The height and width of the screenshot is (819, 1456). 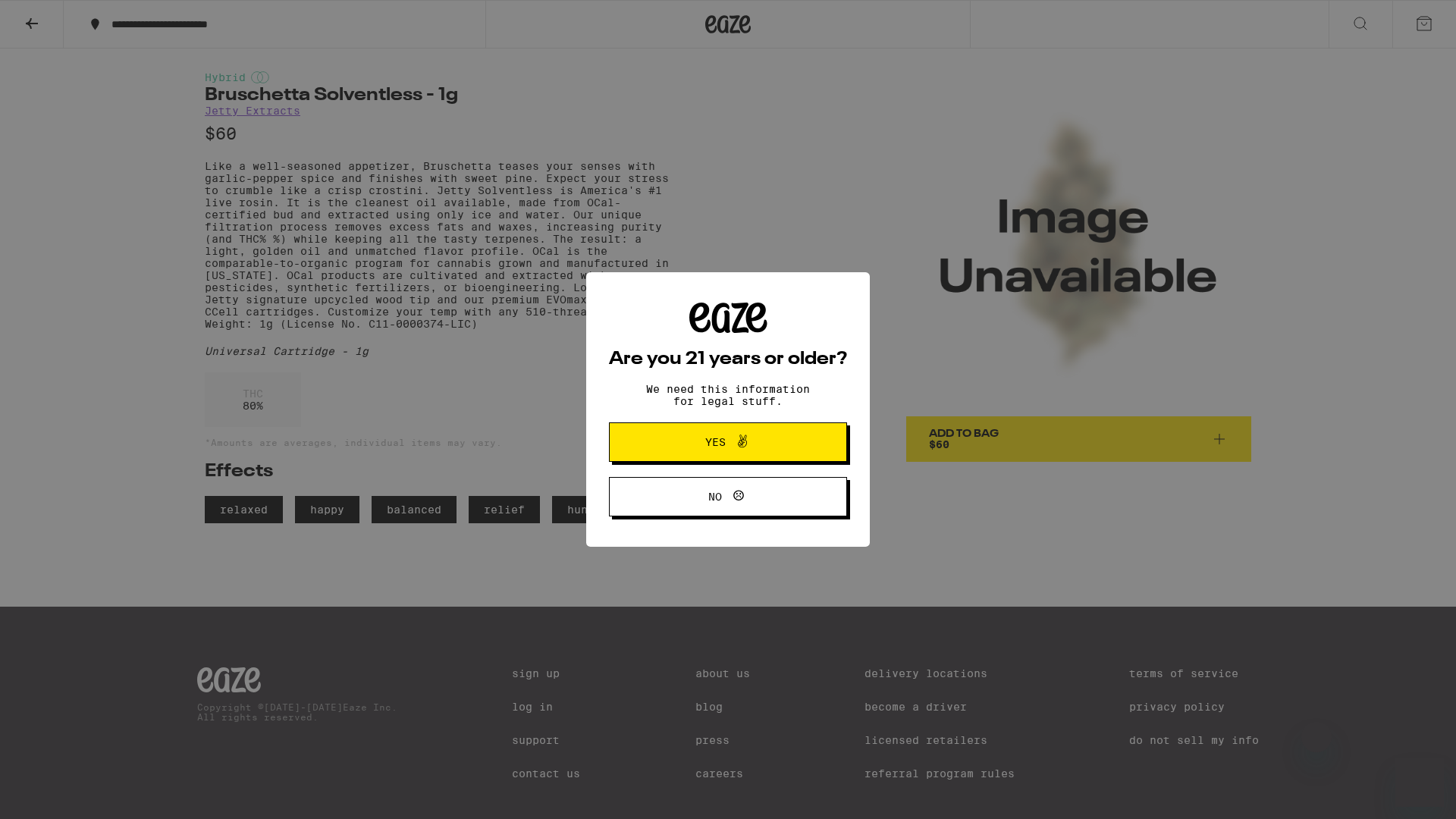 I want to click on button: No, so click(x=728, y=496).